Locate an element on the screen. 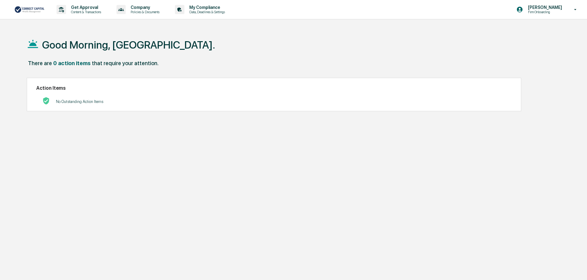  img: logo is located at coordinates (29, 10).